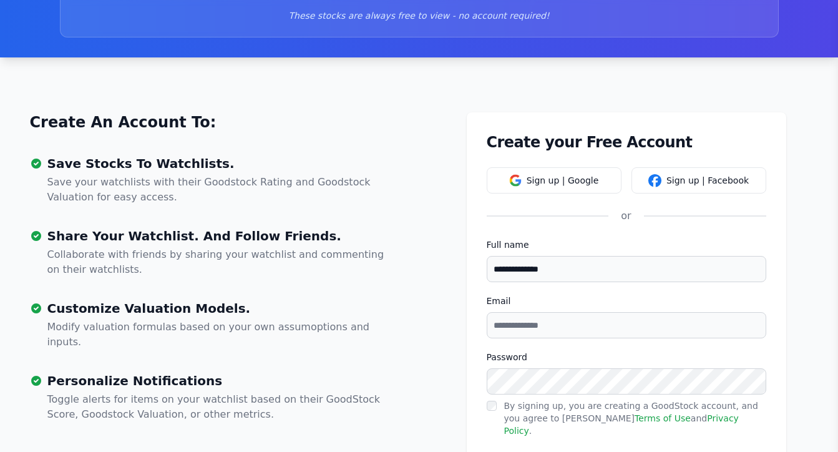 This screenshot has height=452, width=838. Describe the element at coordinates (123, 122) in the screenshot. I see `a: Create An Account To:` at that location.